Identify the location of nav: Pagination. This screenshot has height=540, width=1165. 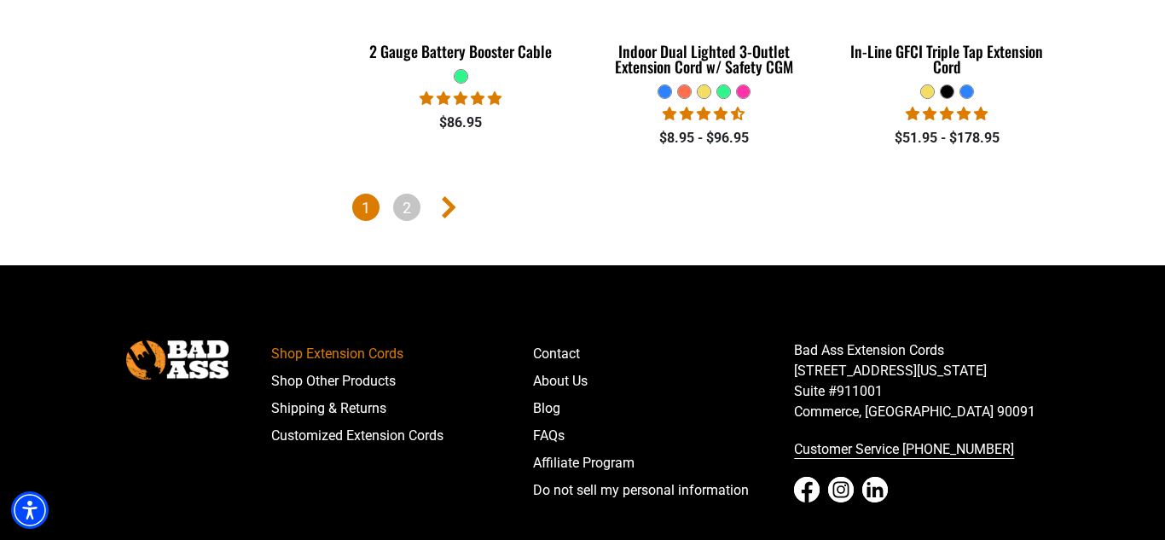
(703, 209).